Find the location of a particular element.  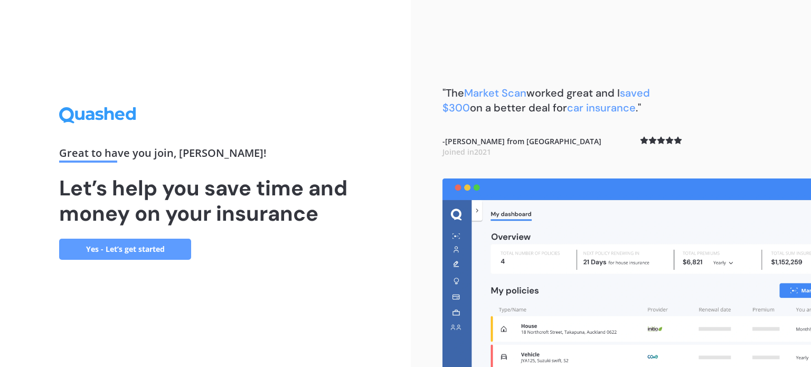

a: Yes - Let’s get started is located at coordinates (125, 249).